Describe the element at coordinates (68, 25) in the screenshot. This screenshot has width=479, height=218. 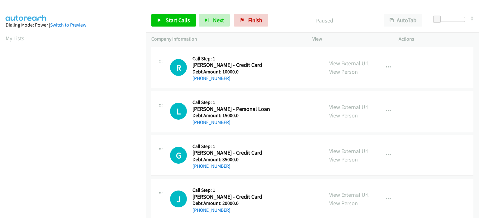
I see `a: Switch to Preview` at that location.